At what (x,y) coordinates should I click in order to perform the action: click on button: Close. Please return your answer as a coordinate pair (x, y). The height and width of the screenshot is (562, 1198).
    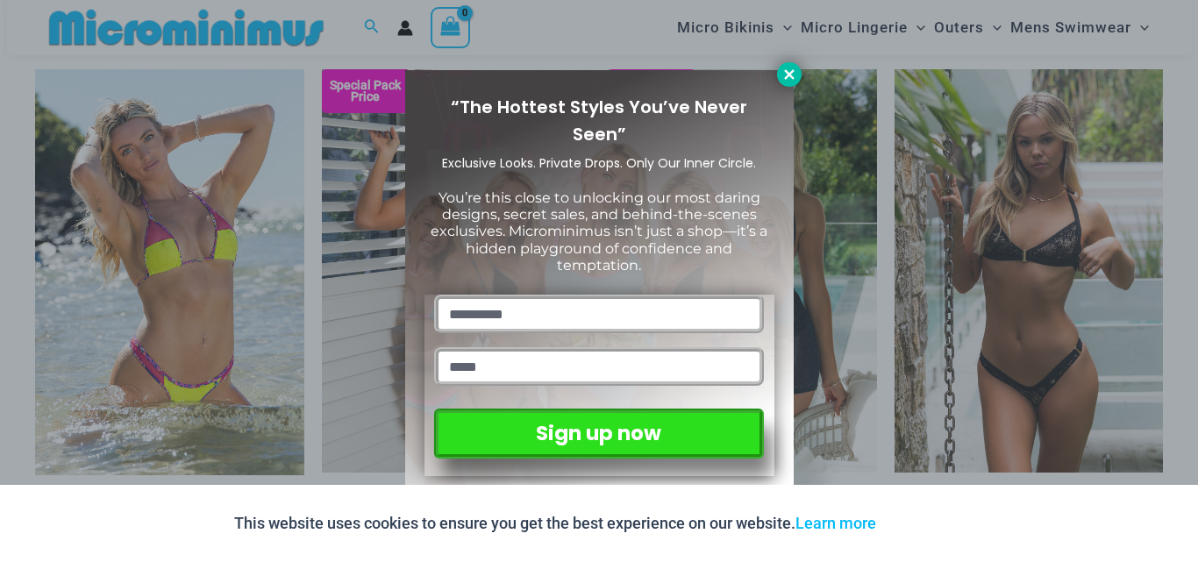
    Looking at the image, I should click on (790, 75).